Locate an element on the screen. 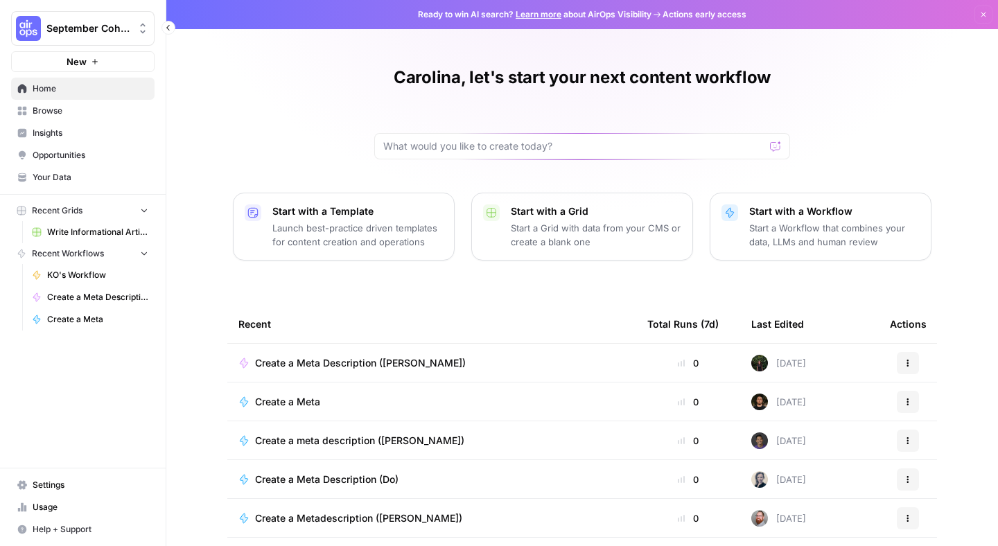 This screenshot has height=546, width=998. button: Recent Grids is located at coordinates (82, 211).